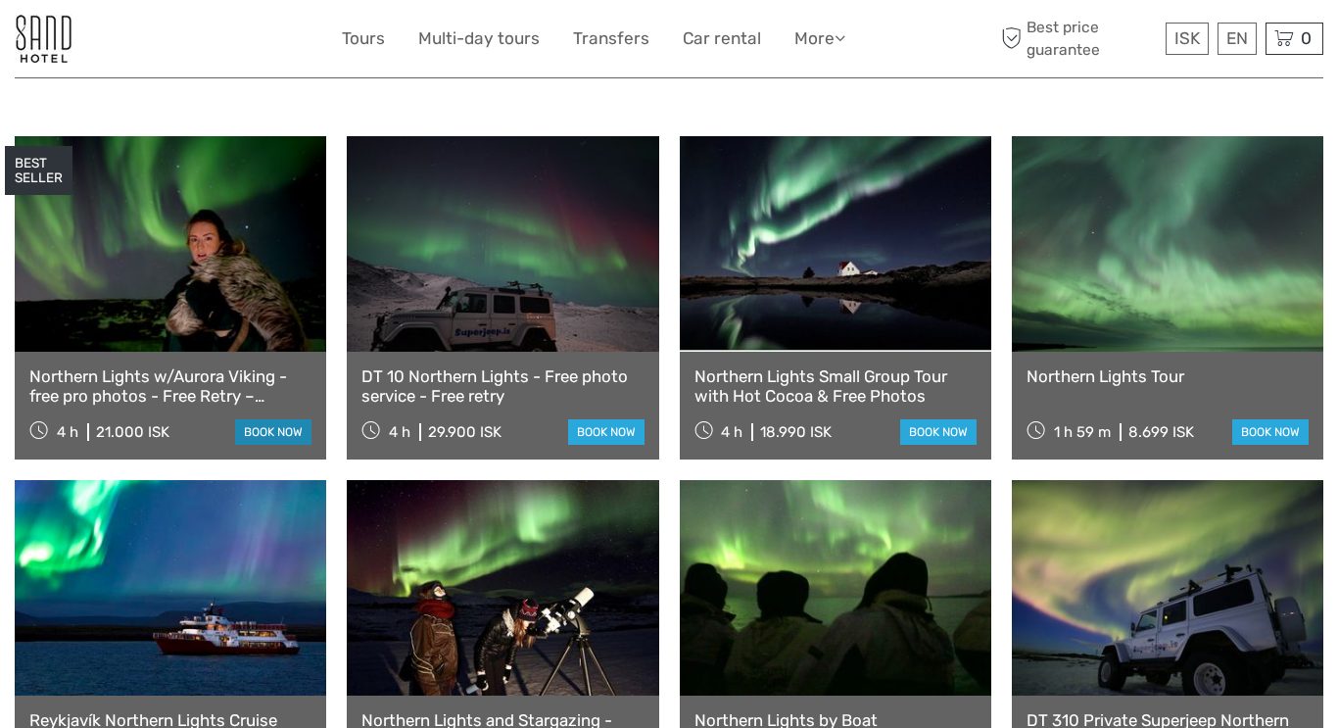 This screenshot has width=1338, height=728. I want to click on span: ISK, so click(1187, 38).